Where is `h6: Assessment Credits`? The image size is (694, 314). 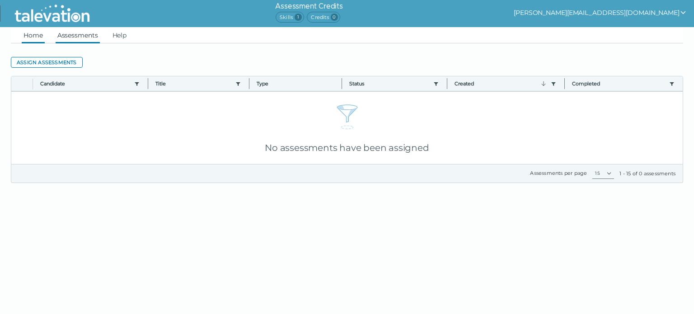 h6: Assessment Credits is located at coordinates (309, 6).